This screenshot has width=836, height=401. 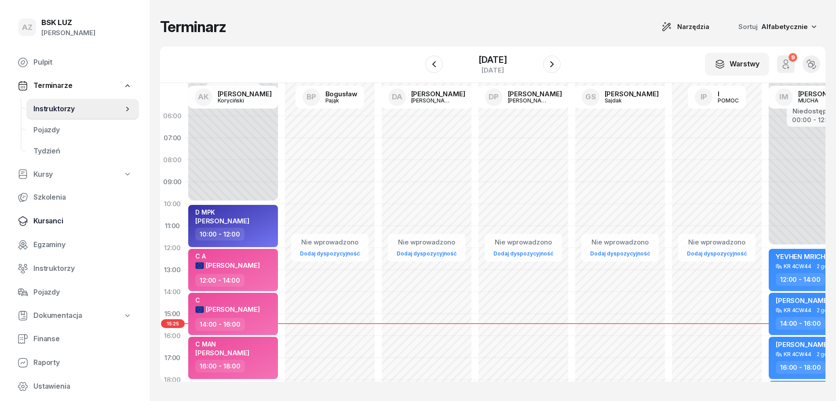 What do you see at coordinates (83, 339) in the screenshot?
I see `span: Finanse` at bounding box center [83, 339].